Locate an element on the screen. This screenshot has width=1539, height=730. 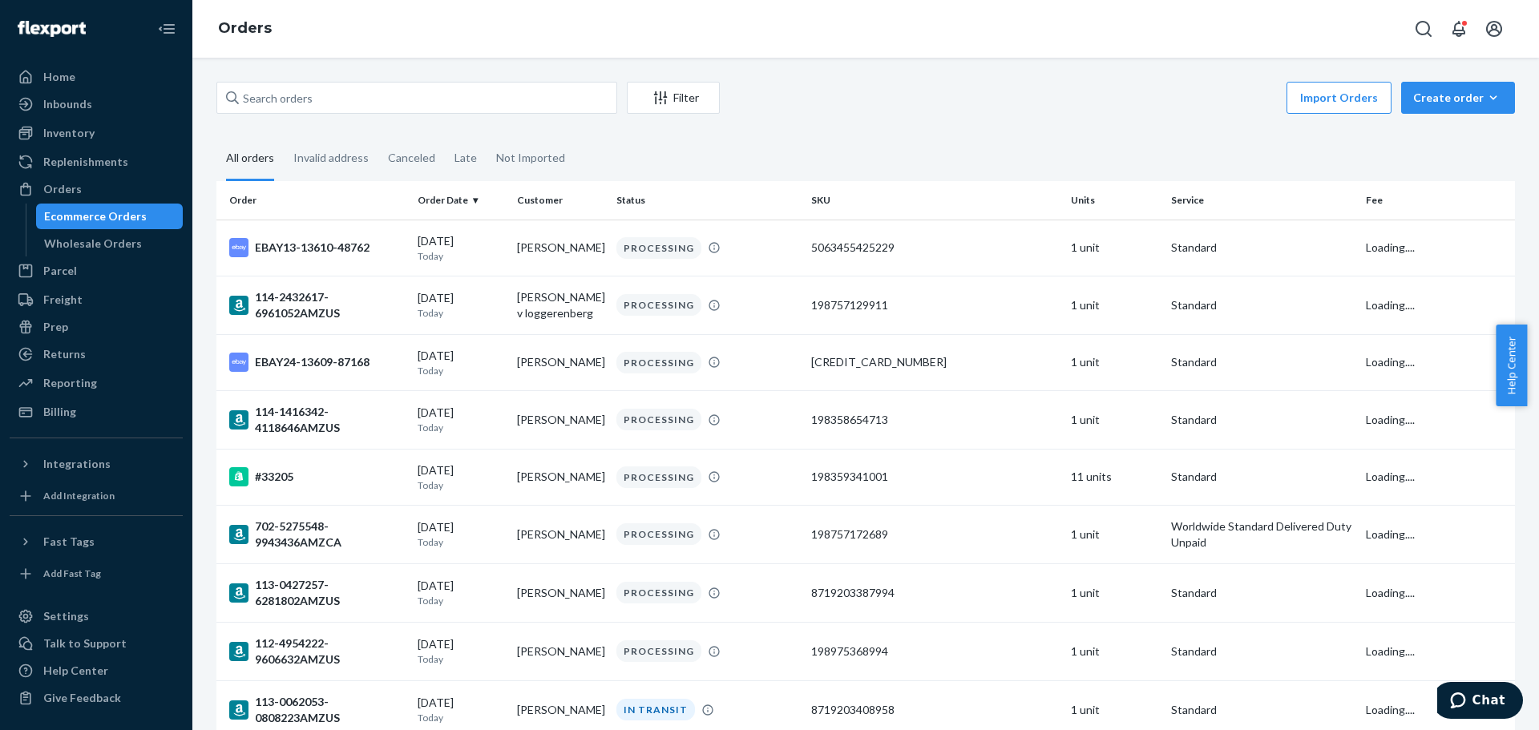
div: 198757172689 is located at coordinates (935, 535).